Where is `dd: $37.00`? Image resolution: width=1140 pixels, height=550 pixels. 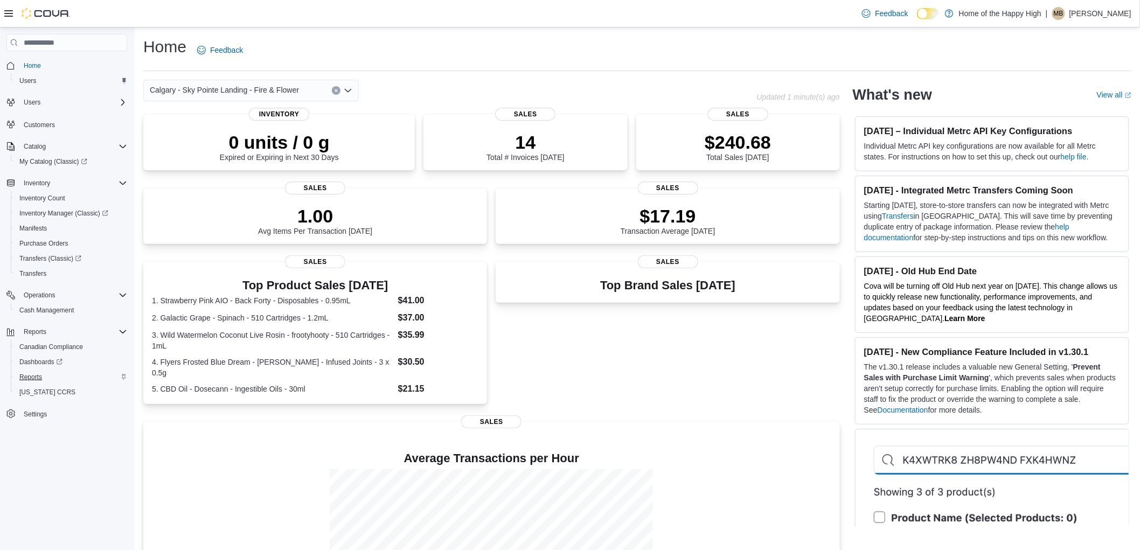 dd: $37.00 is located at coordinates (439, 318).